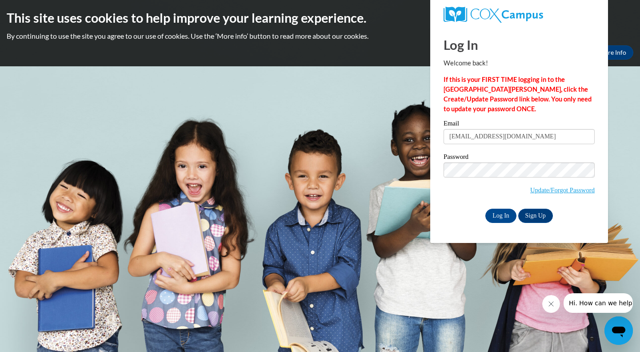  I want to click on img: COX Campus, so click(493, 15).